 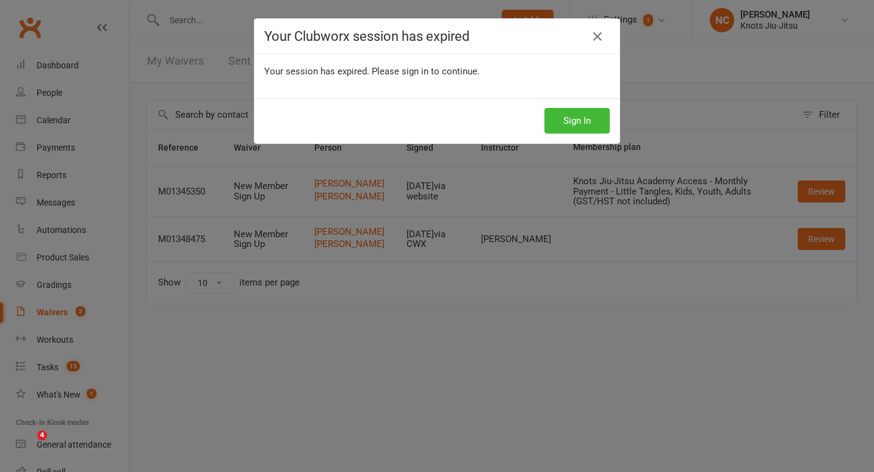 What do you see at coordinates (372, 71) in the screenshot?
I see `span: Your session has expired. Please sign in to continue.` at bounding box center [372, 71].